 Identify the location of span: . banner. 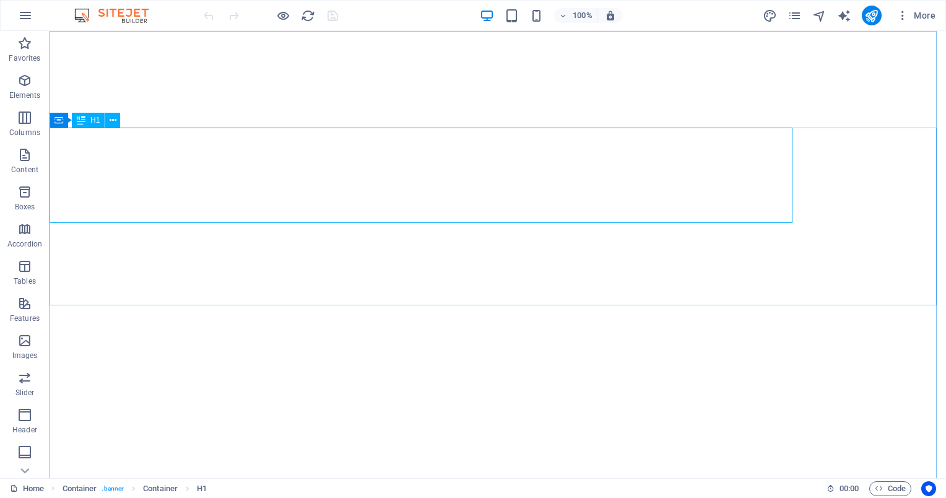
(113, 488).